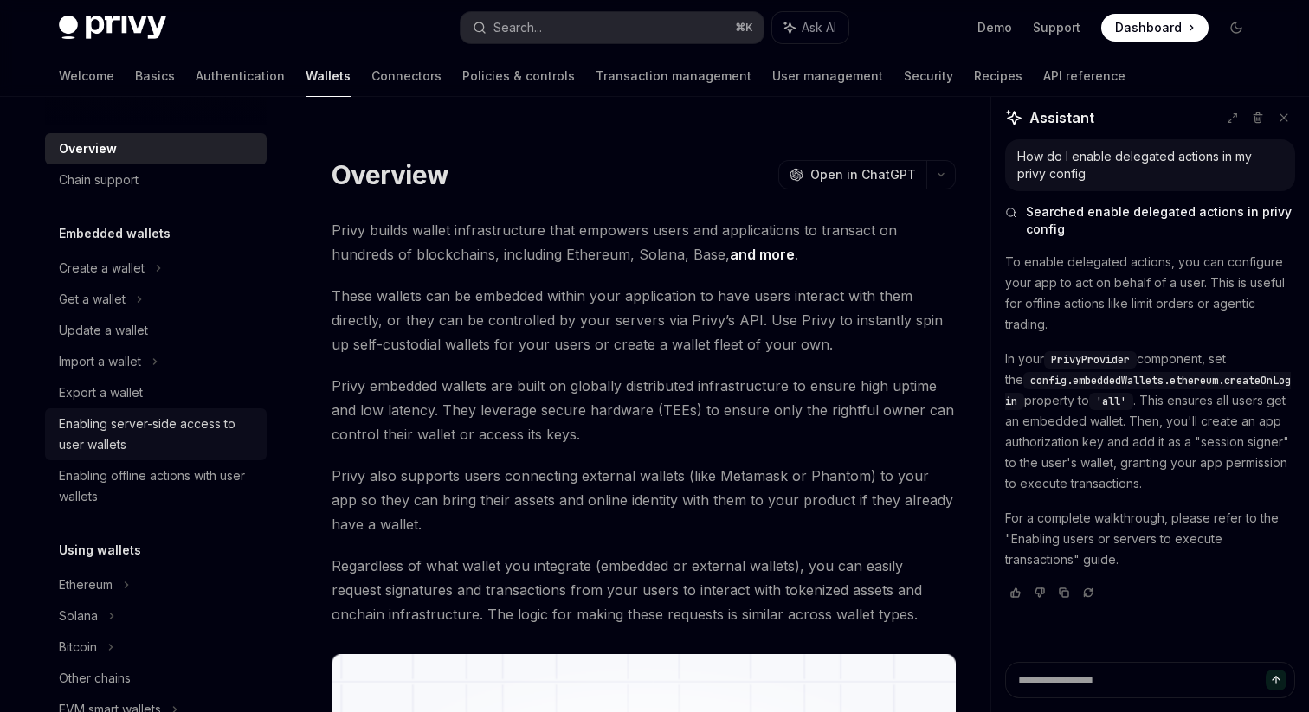 This screenshot has width=1309, height=712. What do you see at coordinates (852, 175) in the screenshot?
I see `button: Open in ChatGPT` at bounding box center [852, 175].